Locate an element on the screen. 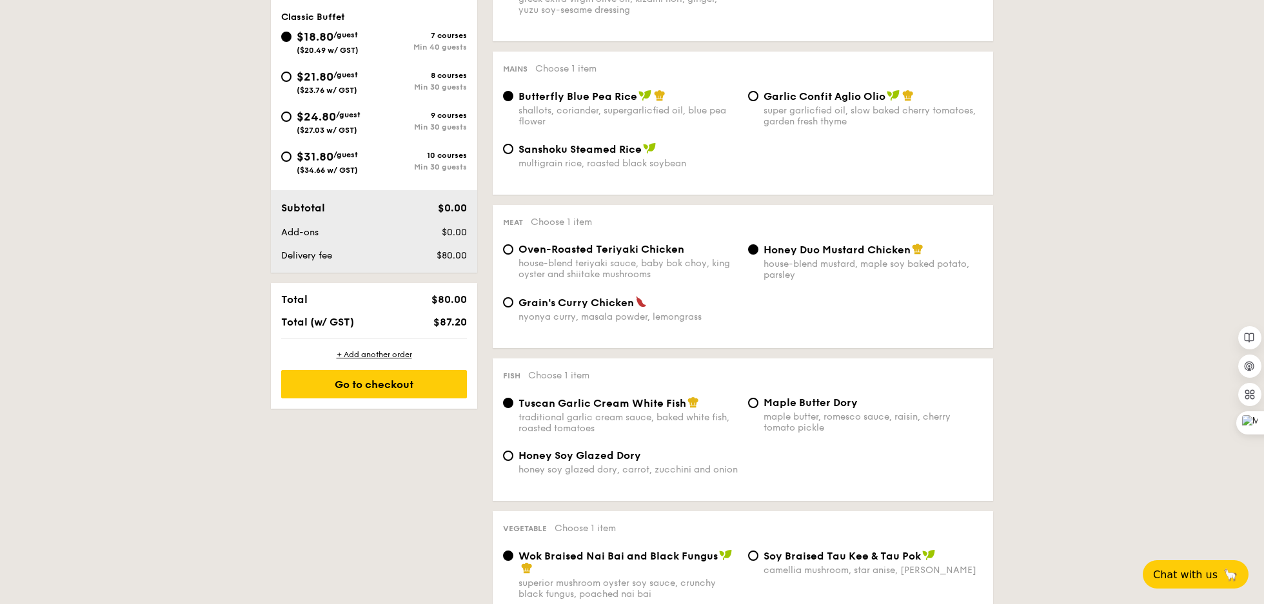 The width and height of the screenshot is (1264, 604). span: $24.80 is located at coordinates (316, 117).